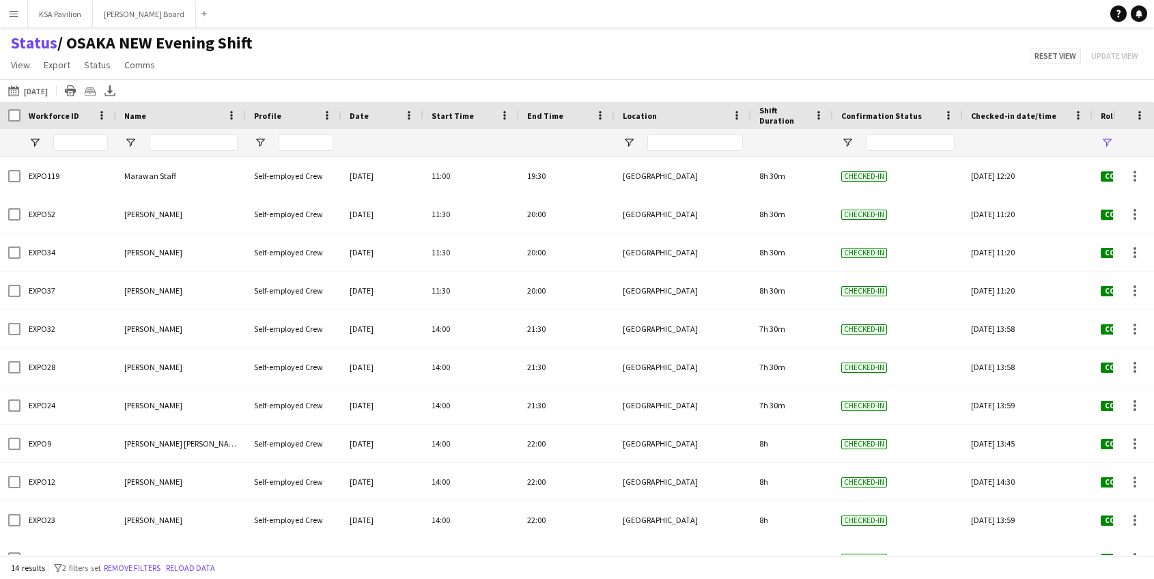 This screenshot has height=579, width=1154. What do you see at coordinates (68, 558) in the screenshot?
I see `div: EXPO51` at bounding box center [68, 558].